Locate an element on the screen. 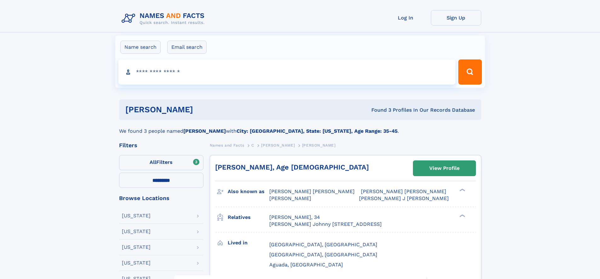 This screenshot has height=279, width=600. button: Search Button is located at coordinates (470, 72).